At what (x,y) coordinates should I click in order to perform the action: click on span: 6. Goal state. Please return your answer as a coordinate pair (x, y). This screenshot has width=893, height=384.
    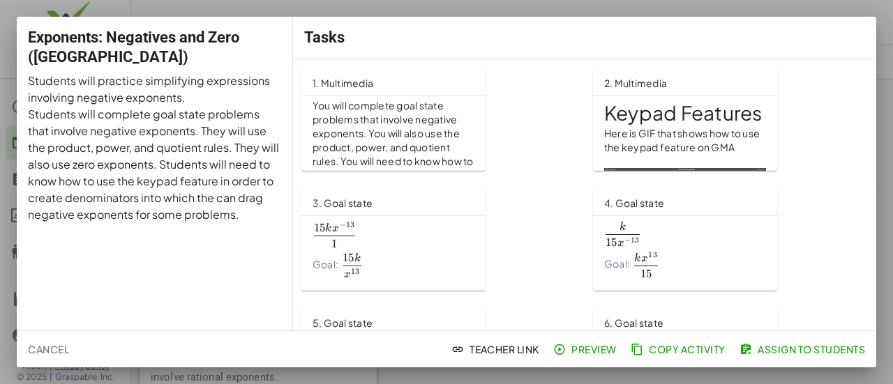
    Looking at the image, I should click on (633, 323).